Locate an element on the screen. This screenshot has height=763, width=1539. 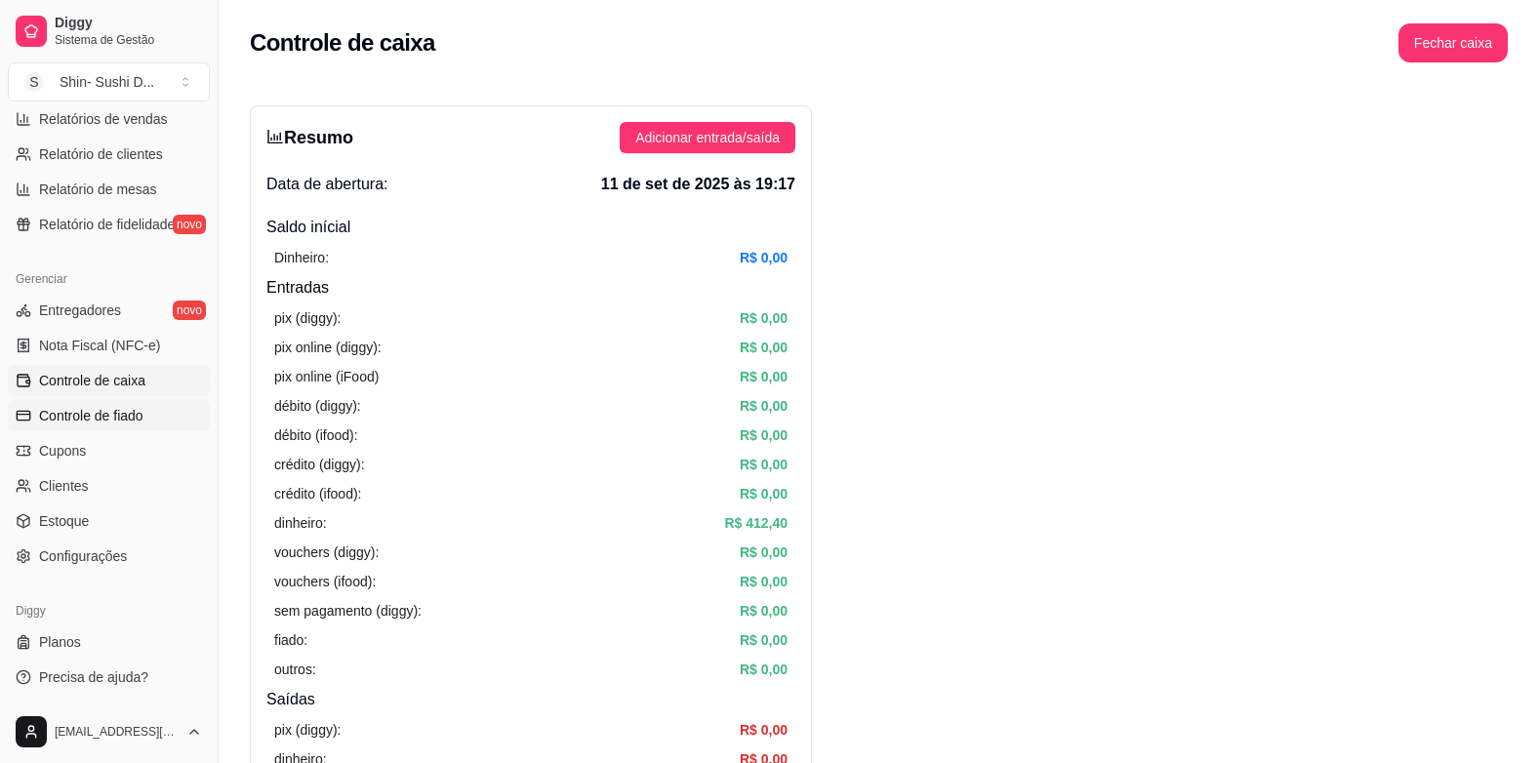
span: Relatório de fidelidade is located at coordinates (106, 224).